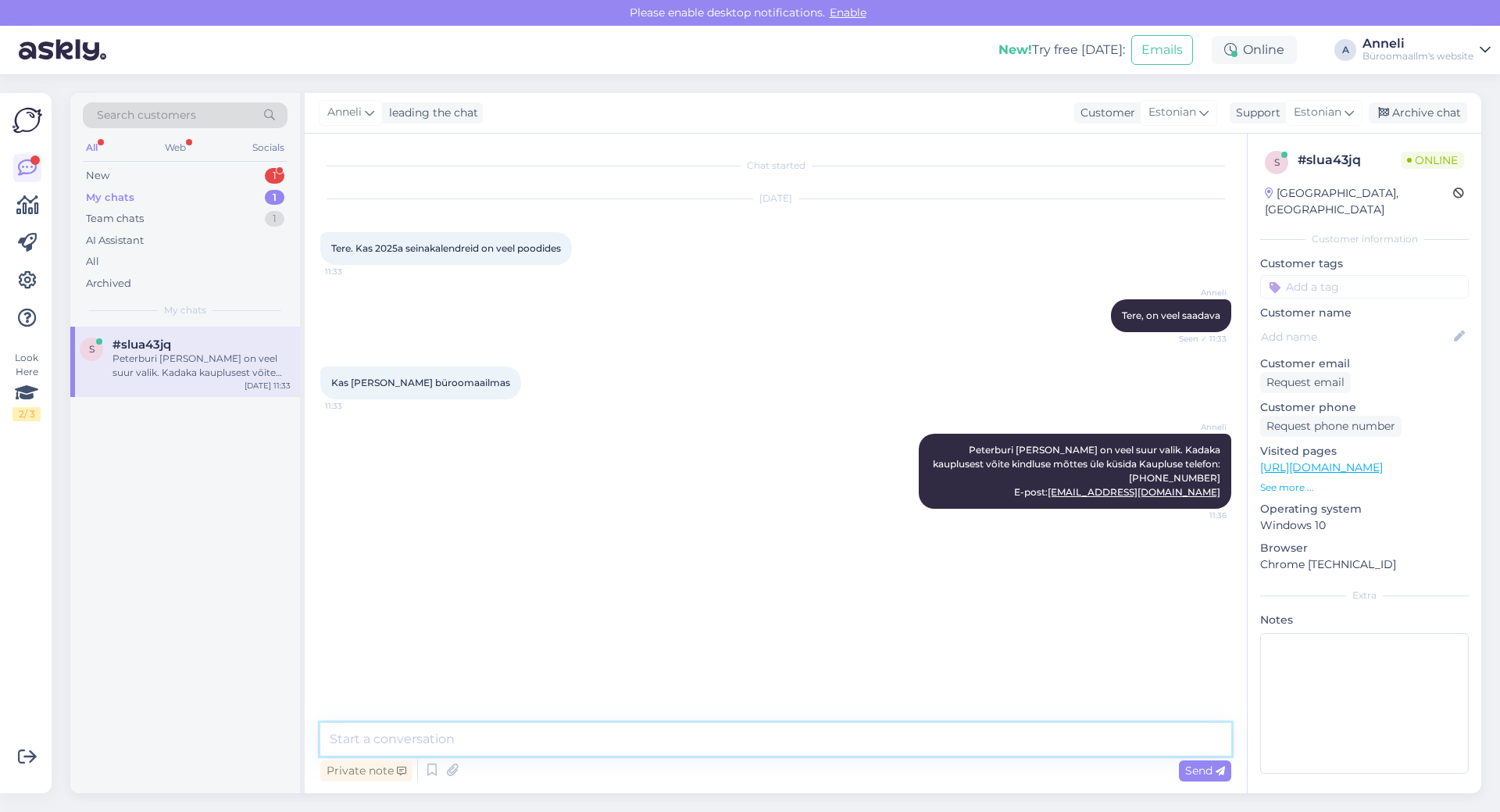 Image resolution: width=1500 pixels, height=812 pixels. I want to click on span: Enable, so click(848, 13).